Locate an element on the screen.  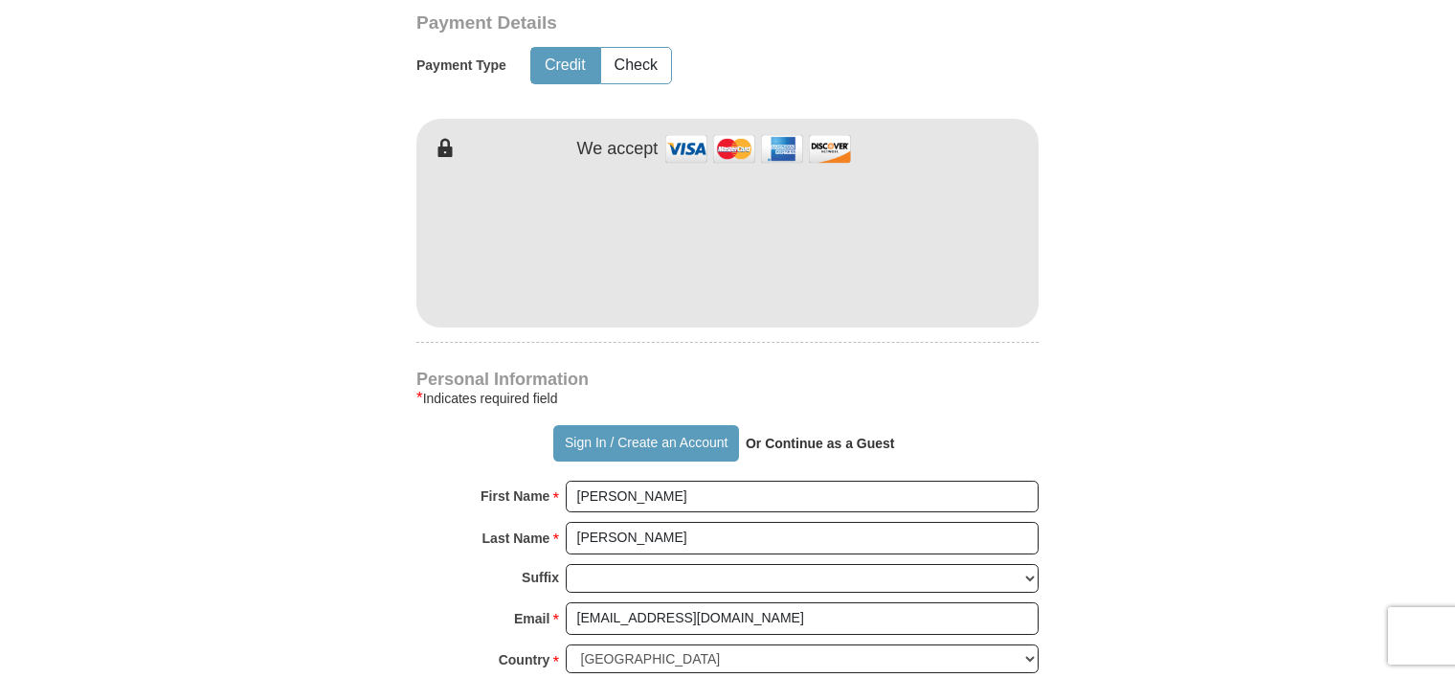
strong: Email is located at coordinates (531, 618).